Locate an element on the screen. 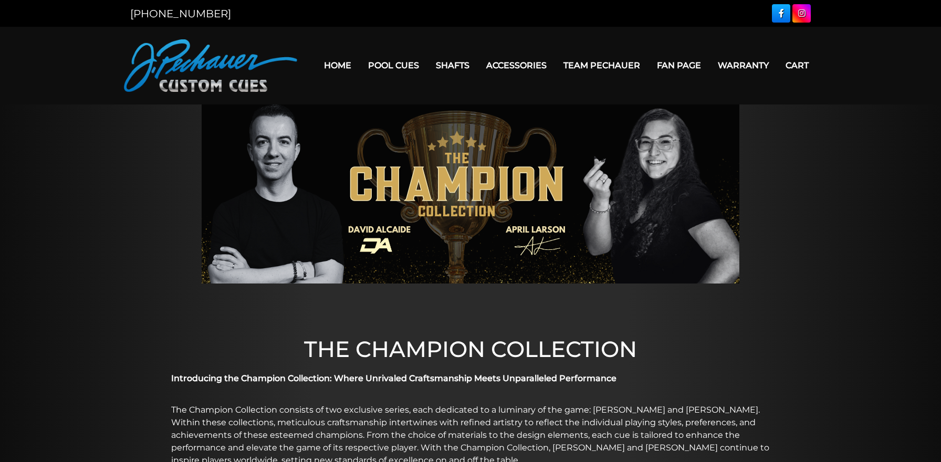 Image resolution: width=941 pixels, height=462 pixels. a: Team Pechauer is located at coordinates (602, 65).